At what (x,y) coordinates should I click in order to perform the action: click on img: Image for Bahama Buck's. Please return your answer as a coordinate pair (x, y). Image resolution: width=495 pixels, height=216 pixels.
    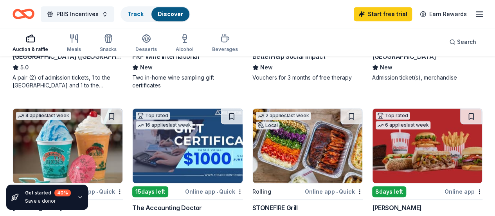
    Looking at the image, I should click on (68, 146).